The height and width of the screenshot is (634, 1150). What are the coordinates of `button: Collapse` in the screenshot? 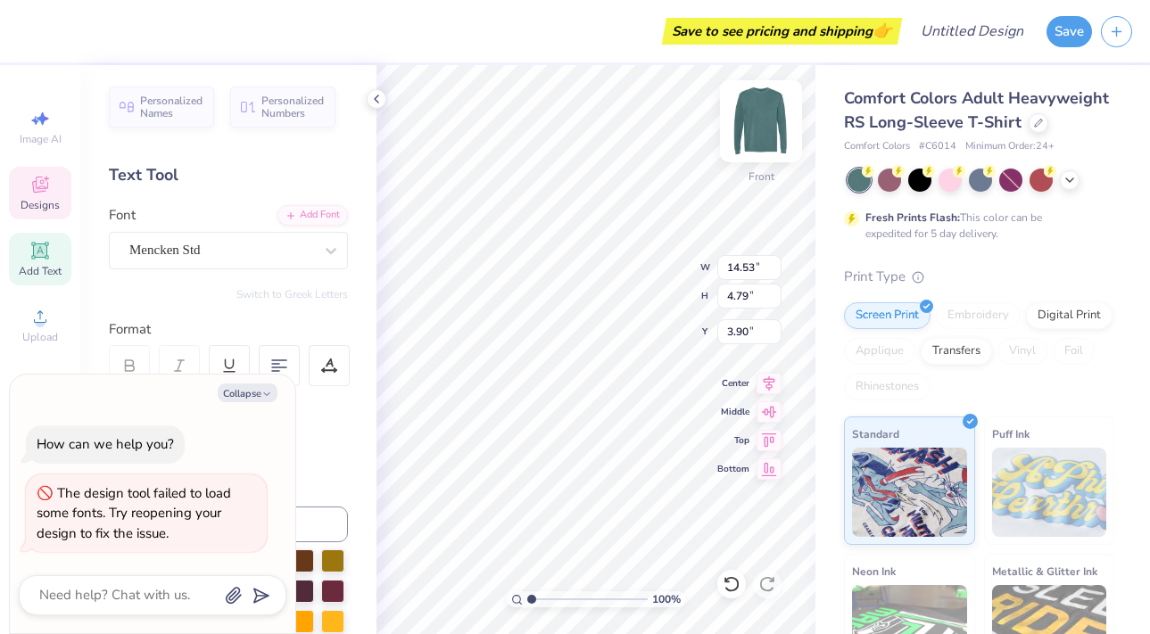 It's located at (247, 392).